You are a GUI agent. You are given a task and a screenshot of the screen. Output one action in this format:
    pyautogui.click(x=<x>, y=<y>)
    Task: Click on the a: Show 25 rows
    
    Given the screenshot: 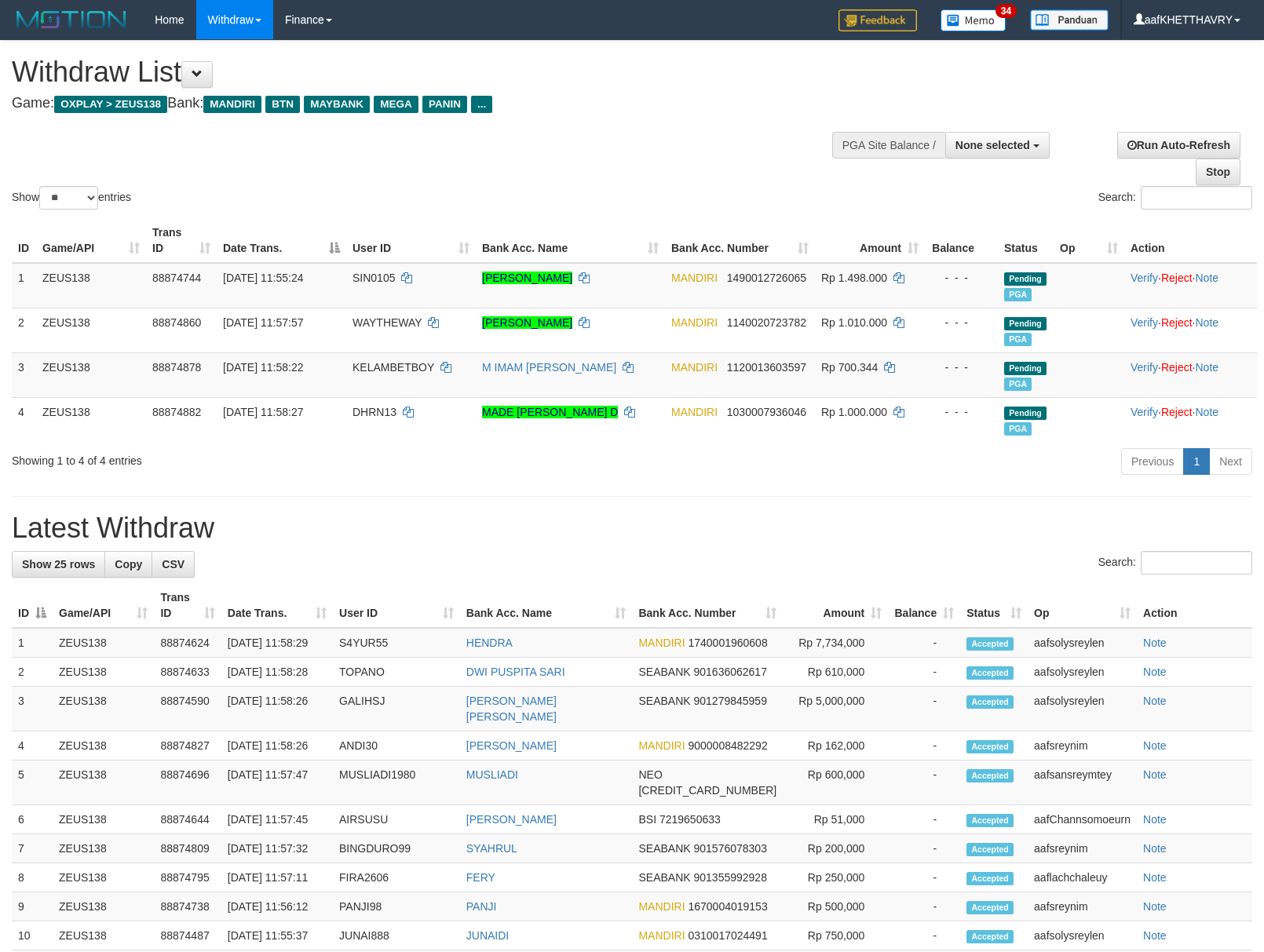 What is the action you would take?
    pyautogui.click(x=58, y=564)
    